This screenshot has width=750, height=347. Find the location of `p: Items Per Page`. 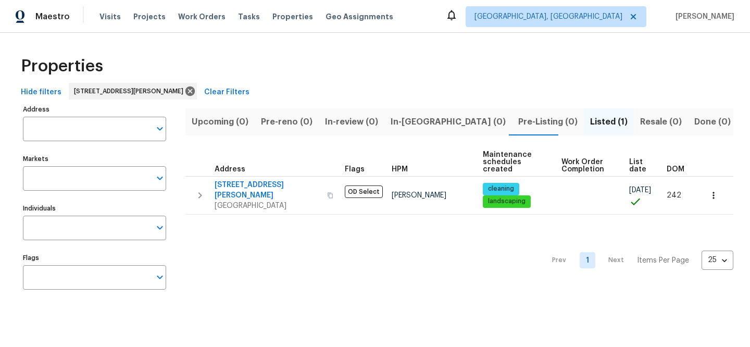

p: Items Per Page is located at coordinates (663, 260).